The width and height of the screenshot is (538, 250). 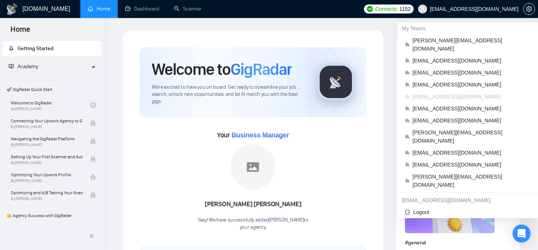 I want to click on a: homeHome, so click(x=99, y=9).